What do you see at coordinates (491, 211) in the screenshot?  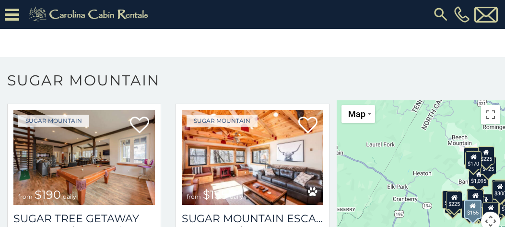 I see `div: $500` at bounding box center [491, 211].